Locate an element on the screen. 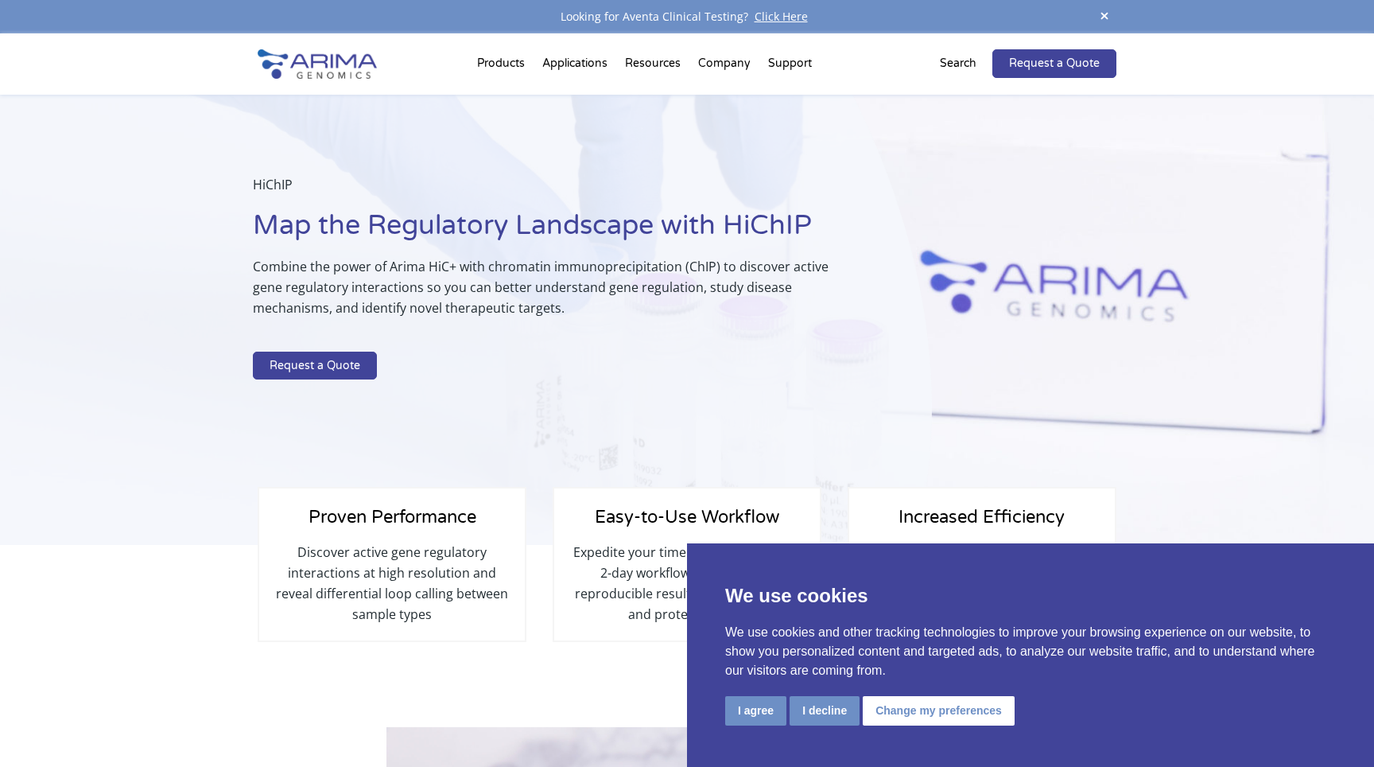 The width and height of the screenshot is (1374, 767). p: Detect high-resolution interactions with reduced sequencing depth and combine ChIP and Hi-C exper... is located at coordinates (982, 583).